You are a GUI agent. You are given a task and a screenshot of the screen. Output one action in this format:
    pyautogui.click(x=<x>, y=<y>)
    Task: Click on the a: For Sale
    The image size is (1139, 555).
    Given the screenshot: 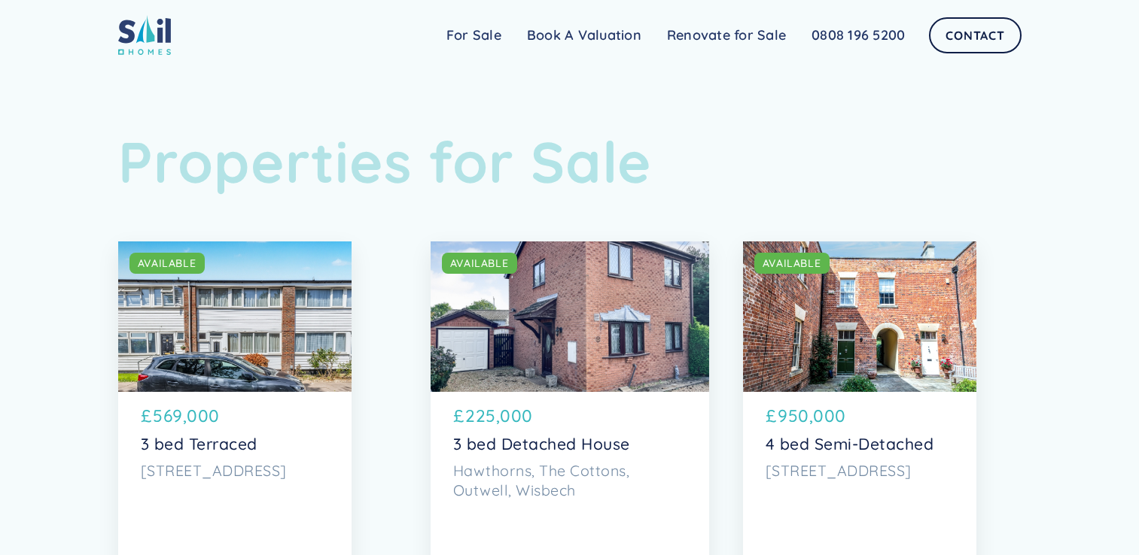 What is the action you would take?
    pyautogui.click(x=473, y=35)
    